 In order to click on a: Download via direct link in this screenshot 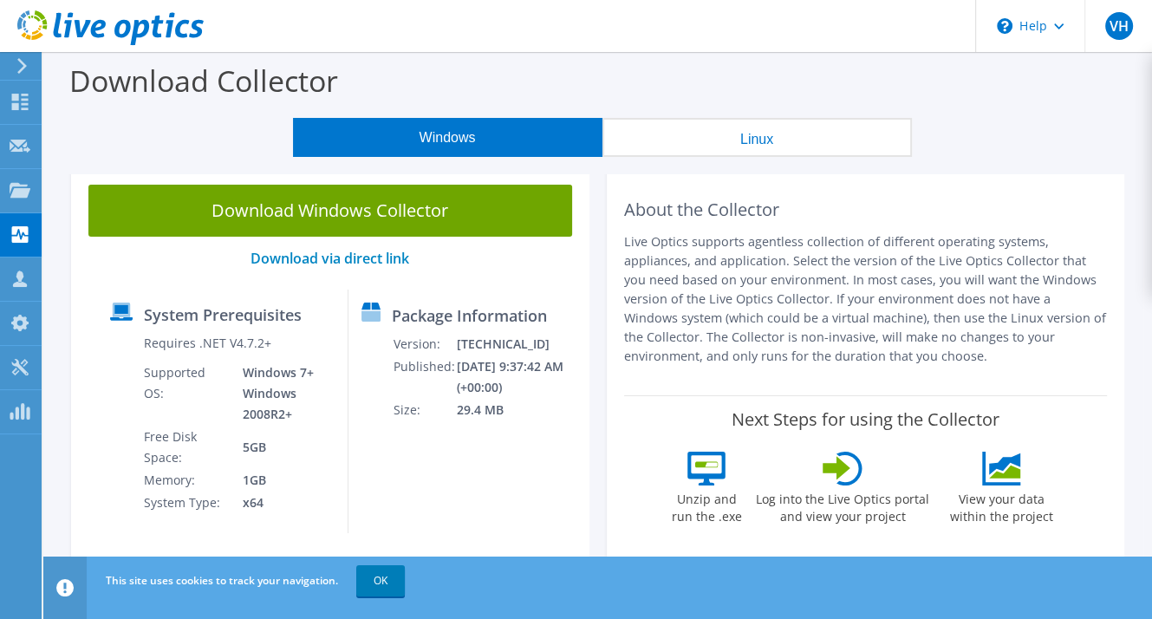, I will do `click(329, 258)`.